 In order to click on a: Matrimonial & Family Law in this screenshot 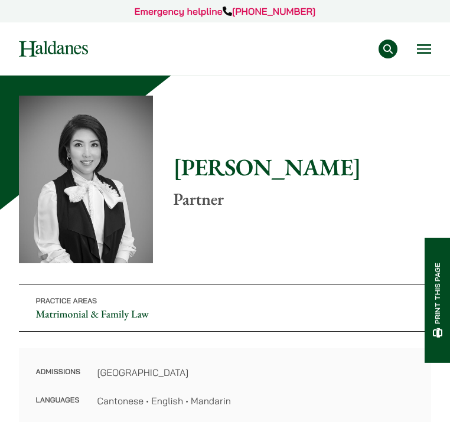, I will do `click(92, 314)`.